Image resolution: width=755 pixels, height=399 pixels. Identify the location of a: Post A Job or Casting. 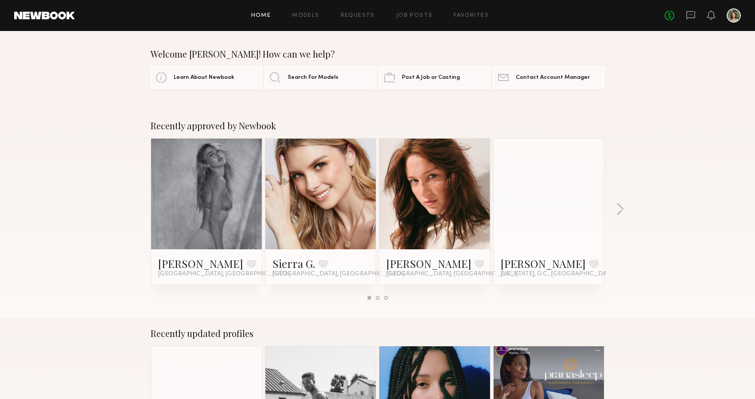
(435, 78).